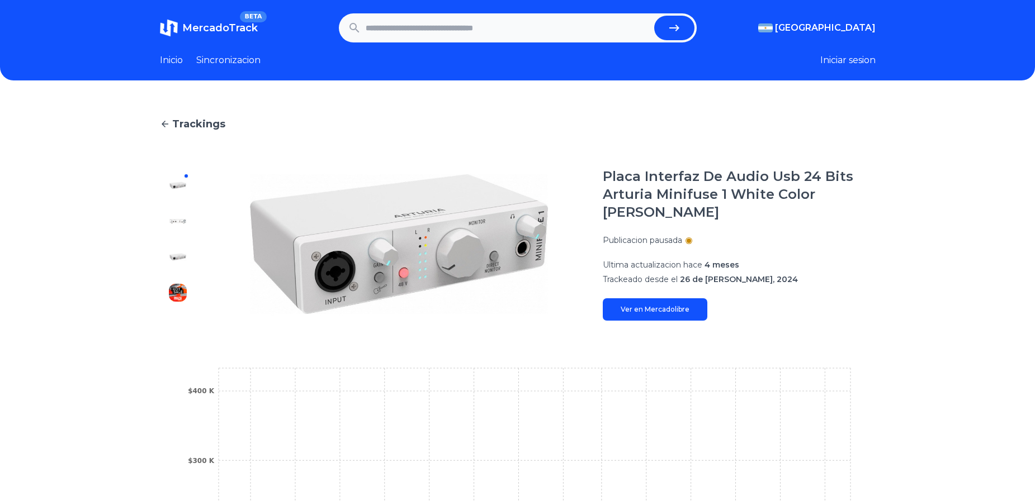 This screenshot has width=1035, height=501. What do you see at coordinates (652, 265) in the screenshot?
I see `span: Ultima actualizacion hace` at bounding box center [652, 265].